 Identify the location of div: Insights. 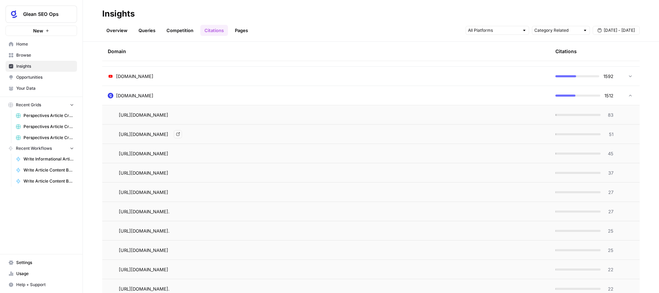
(118, 14).